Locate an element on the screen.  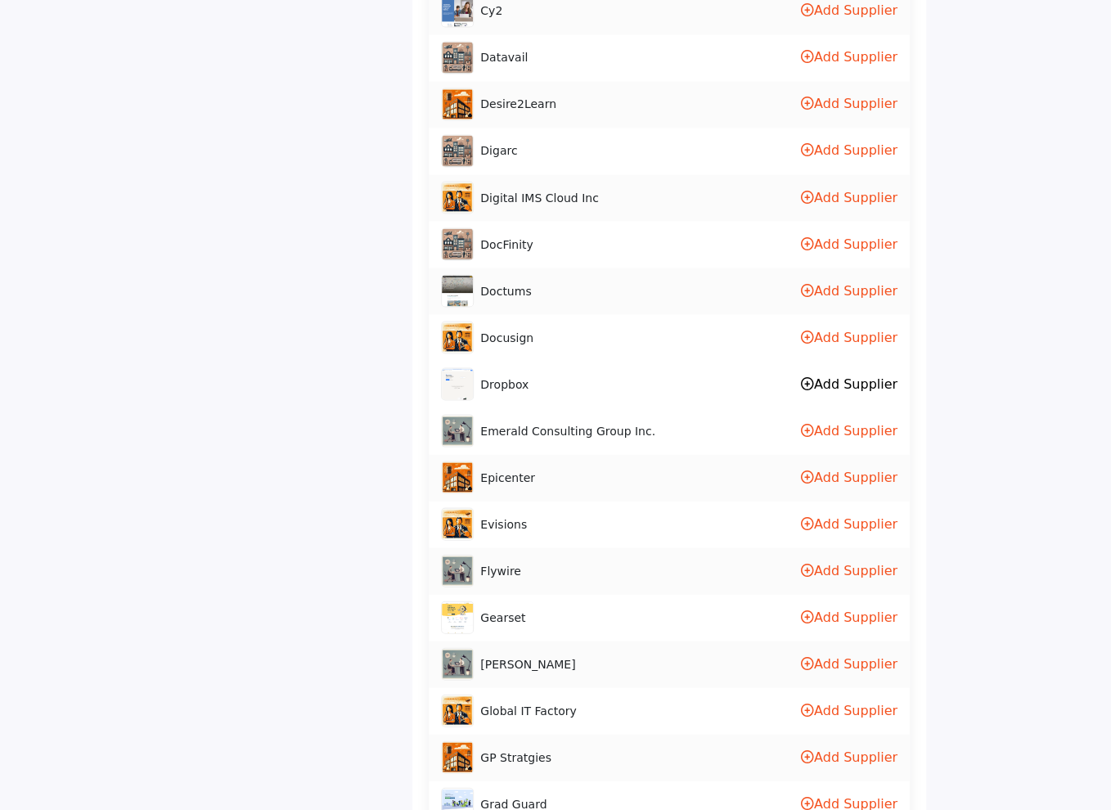
img: doctums logo is located at coordinates (457, 291).